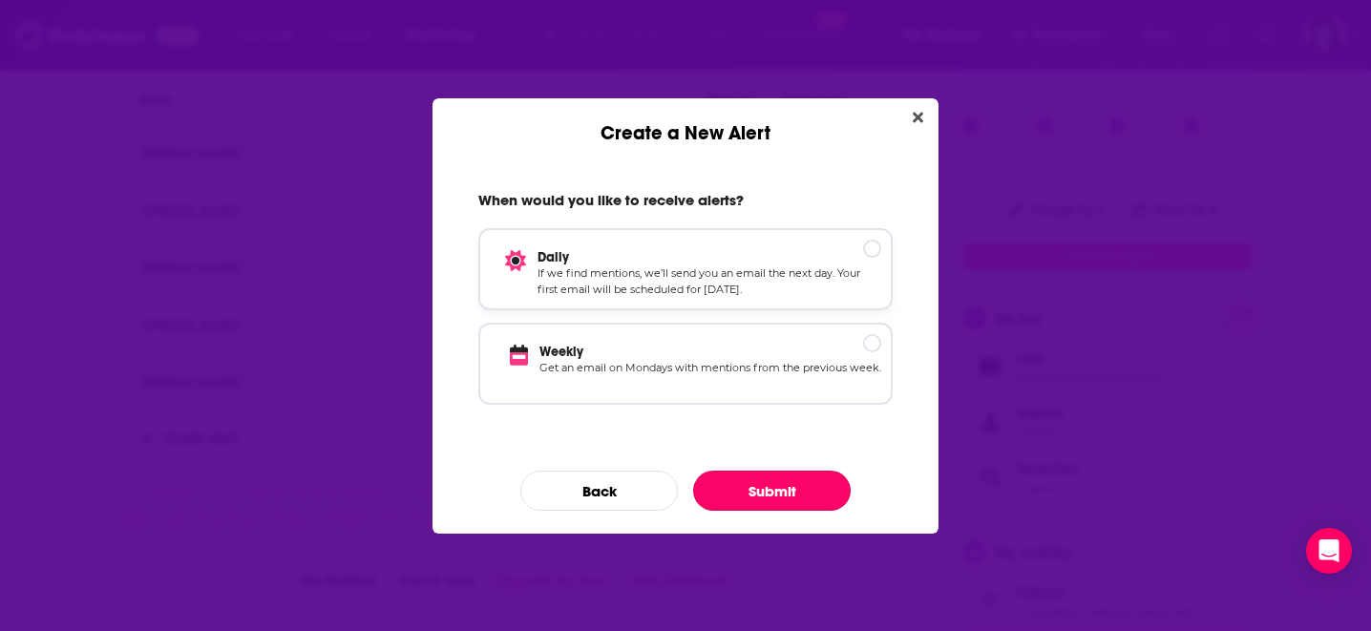 This screenshot has height=631, width=1371. Describe the element at coordinates (917, 117) in the screenshot. I see `button: Close` at that location.